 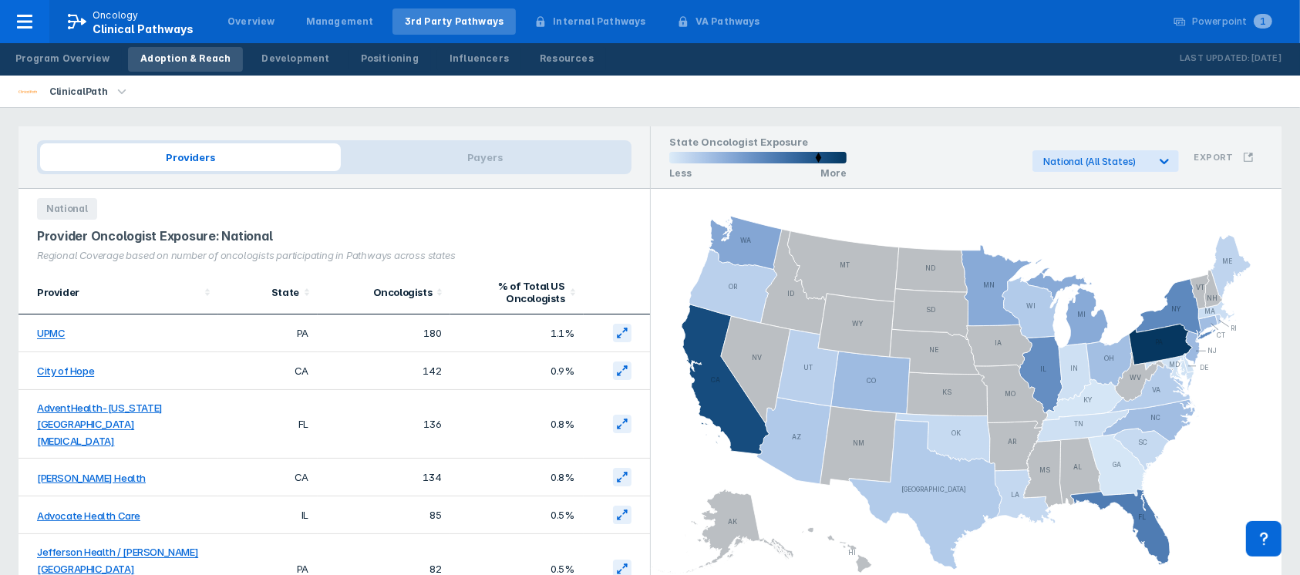 I want to click on div: Resources, so click(x=567, y=59).